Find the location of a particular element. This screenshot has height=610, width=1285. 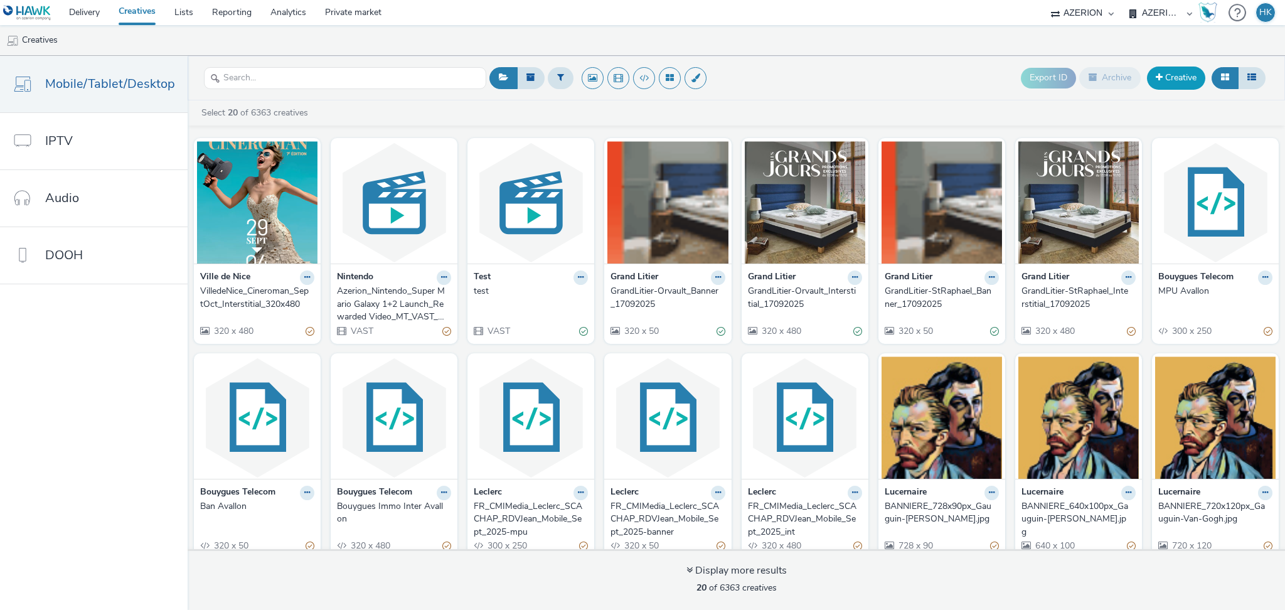

button: Export ID is located at coordinates (1049, 78).